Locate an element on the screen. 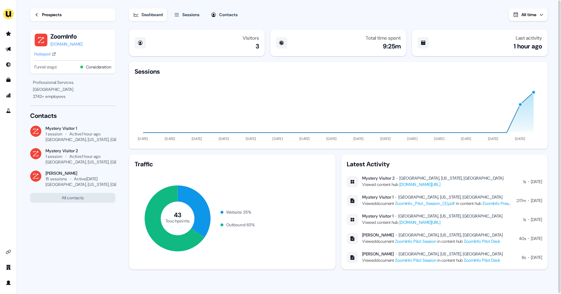 The height and width of the screenshot is (294, 561). div: Website 35 % is located at coordinates (239, 212).